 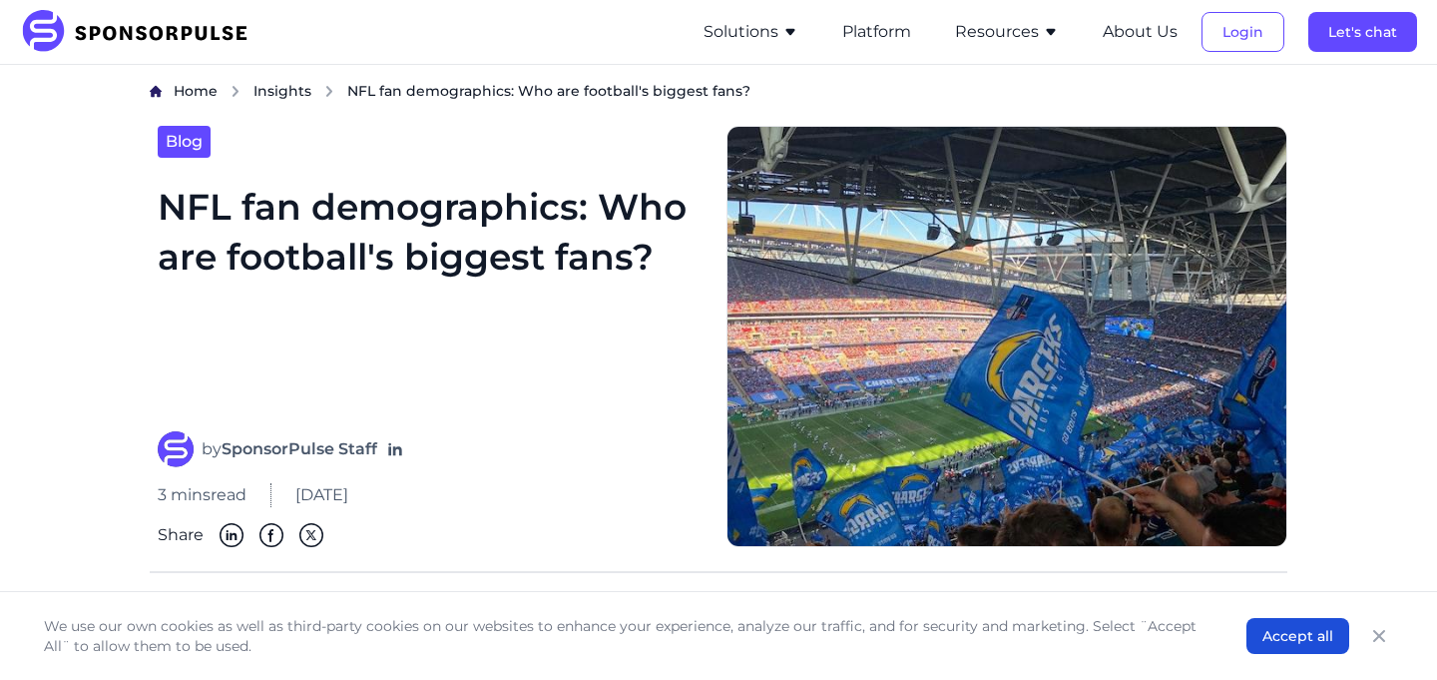 I want to click on button: About Us, so click(x=1140, y=32).